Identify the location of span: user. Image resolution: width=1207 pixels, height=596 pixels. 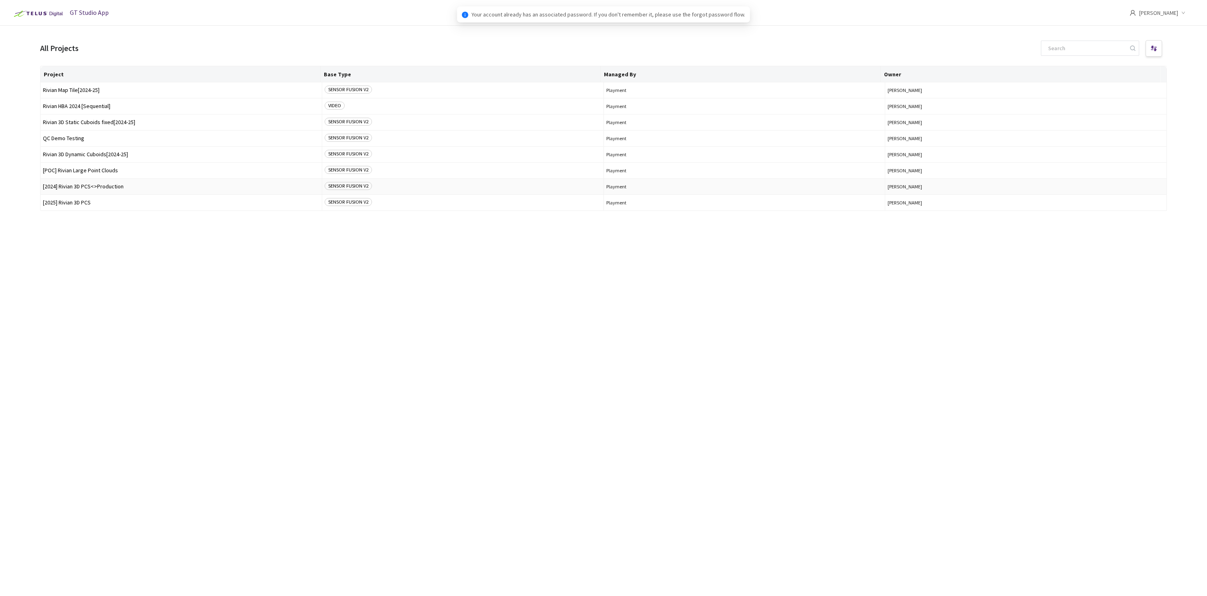
(1133, 13).